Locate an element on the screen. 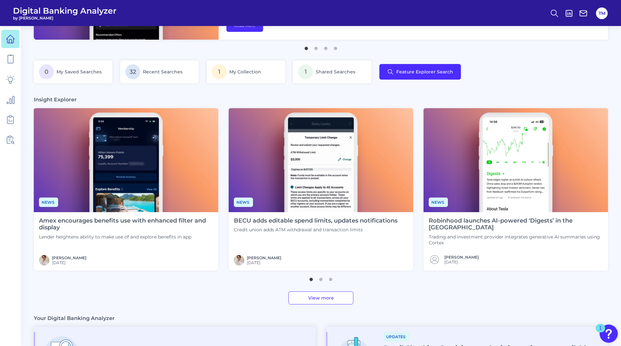 The image size is (621, 346). span: Feature Explorer Search is located at coordinates (424, 72).